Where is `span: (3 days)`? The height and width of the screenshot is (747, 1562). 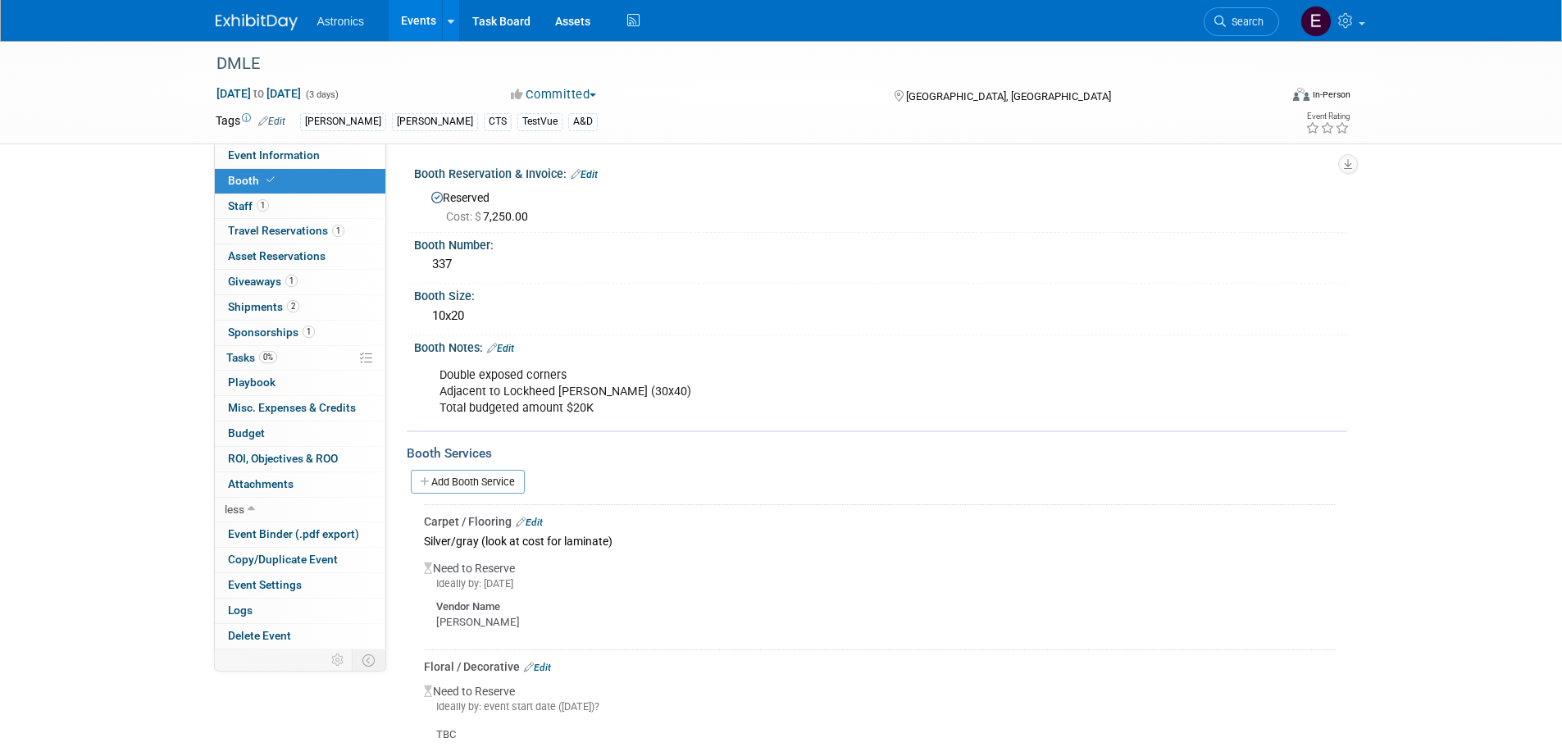 span: (3 days) is located at coordinates (321, 94).